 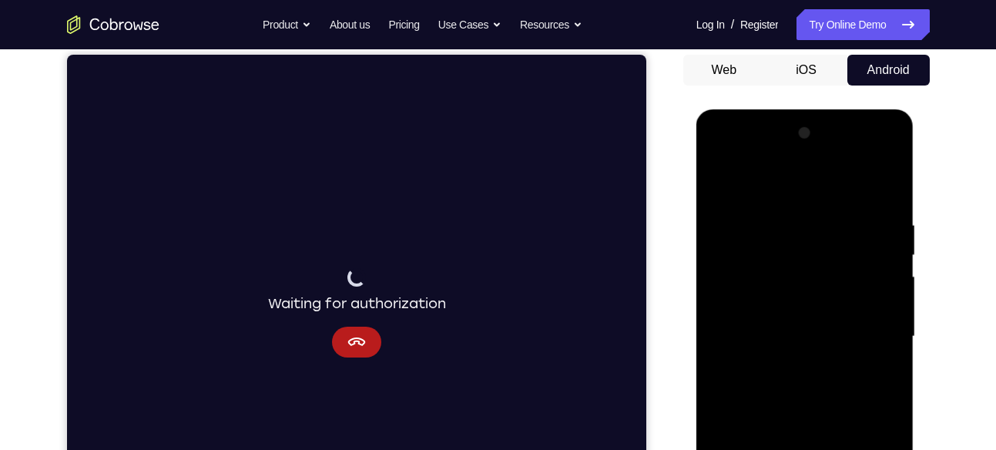 I want to click on a: Try Online Demo, so click(x=863, y=25).